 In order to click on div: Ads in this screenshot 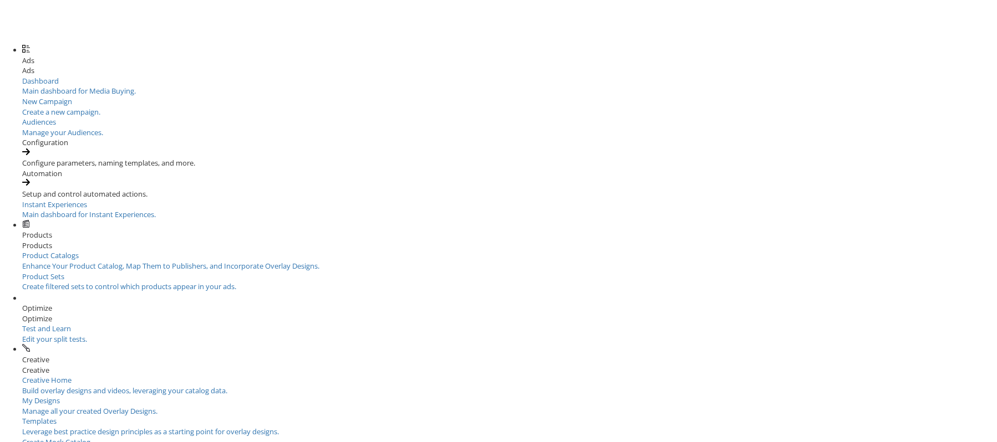, I will do `click(510, 70)`.